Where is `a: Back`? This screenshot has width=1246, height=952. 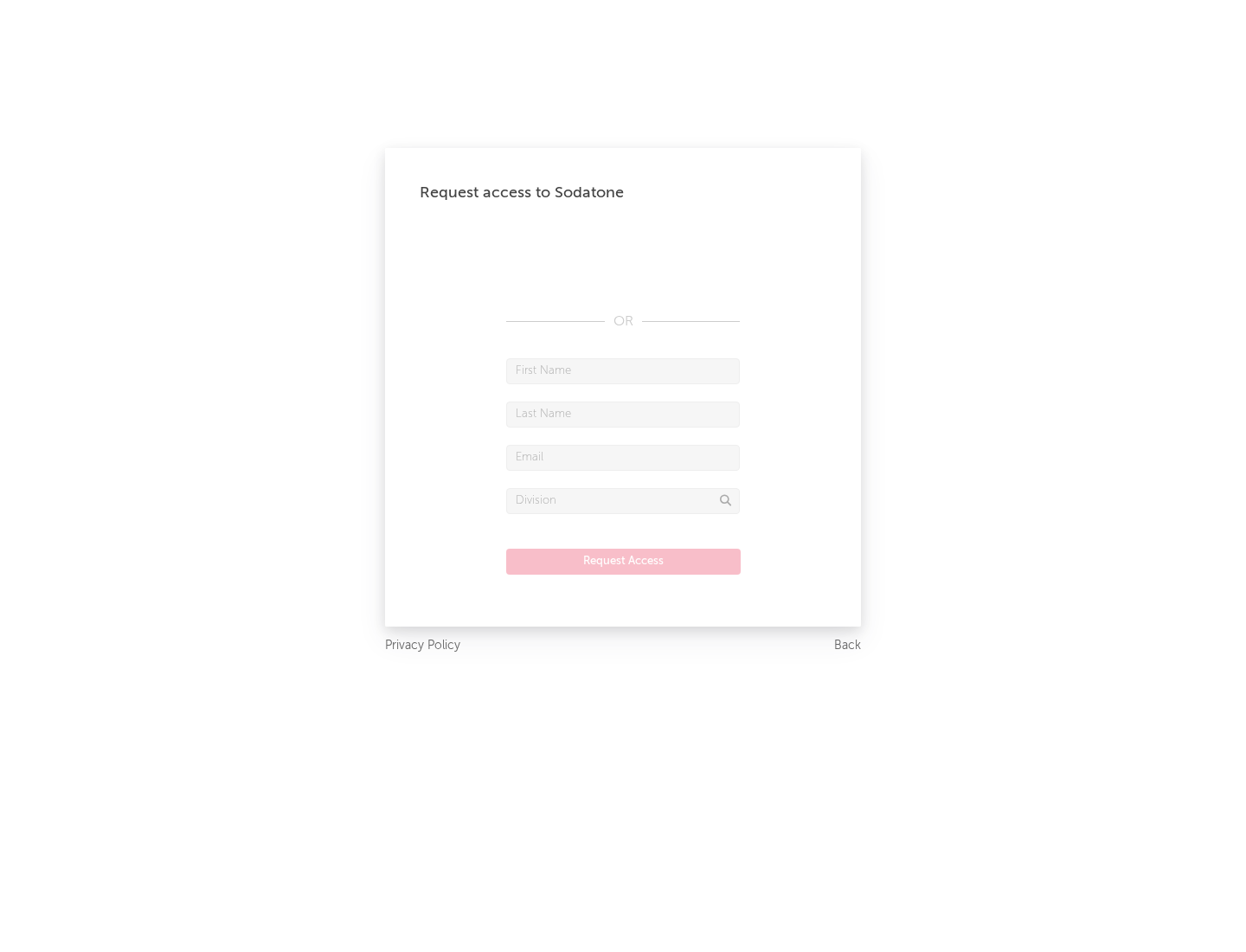 a: Back is located at coordinates (847, 646).